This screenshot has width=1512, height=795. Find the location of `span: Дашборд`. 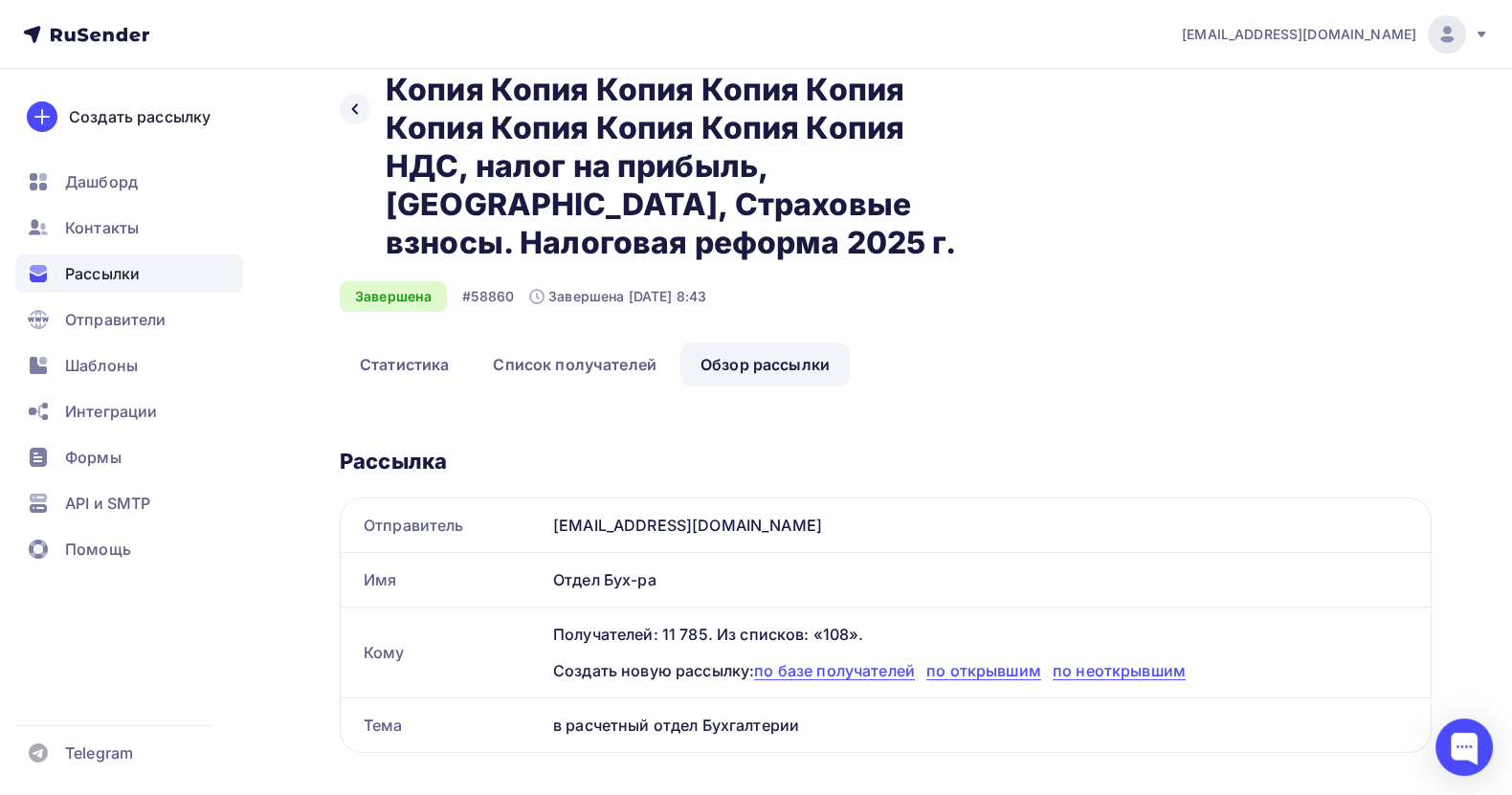

span: Дашборд is located at coordinates (101, 181).